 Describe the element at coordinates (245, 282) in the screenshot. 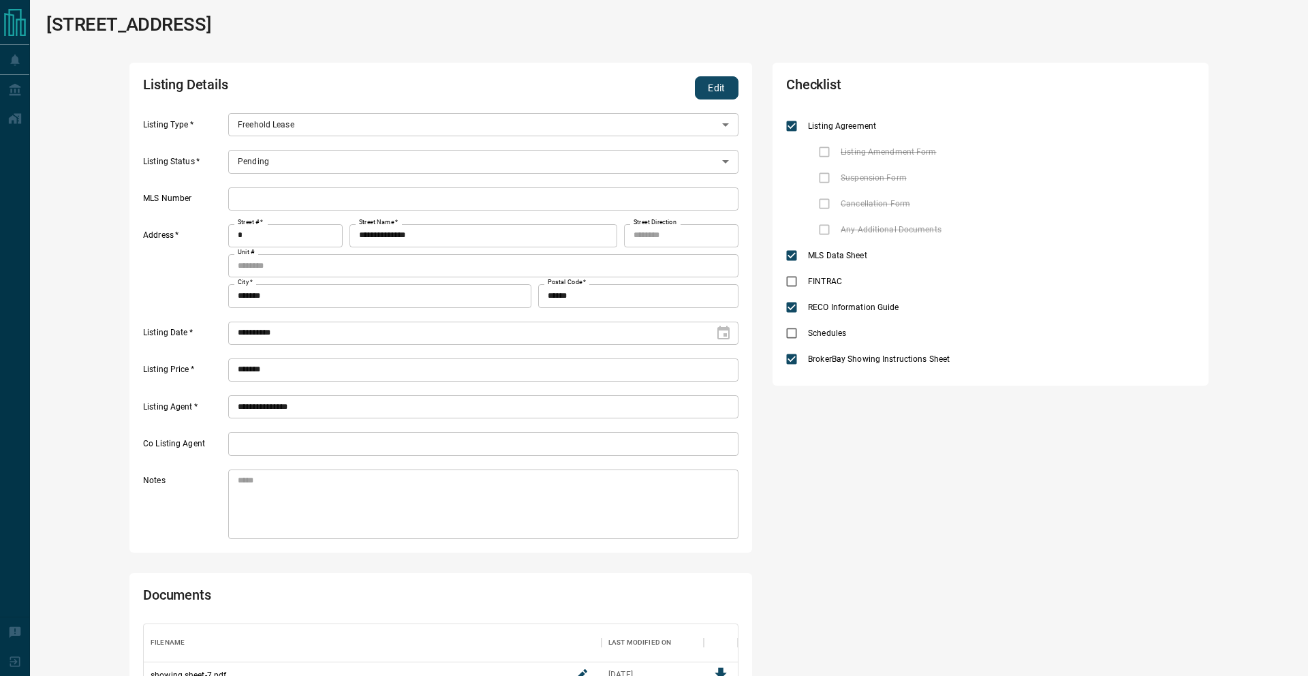

I see `label: City` at that location.